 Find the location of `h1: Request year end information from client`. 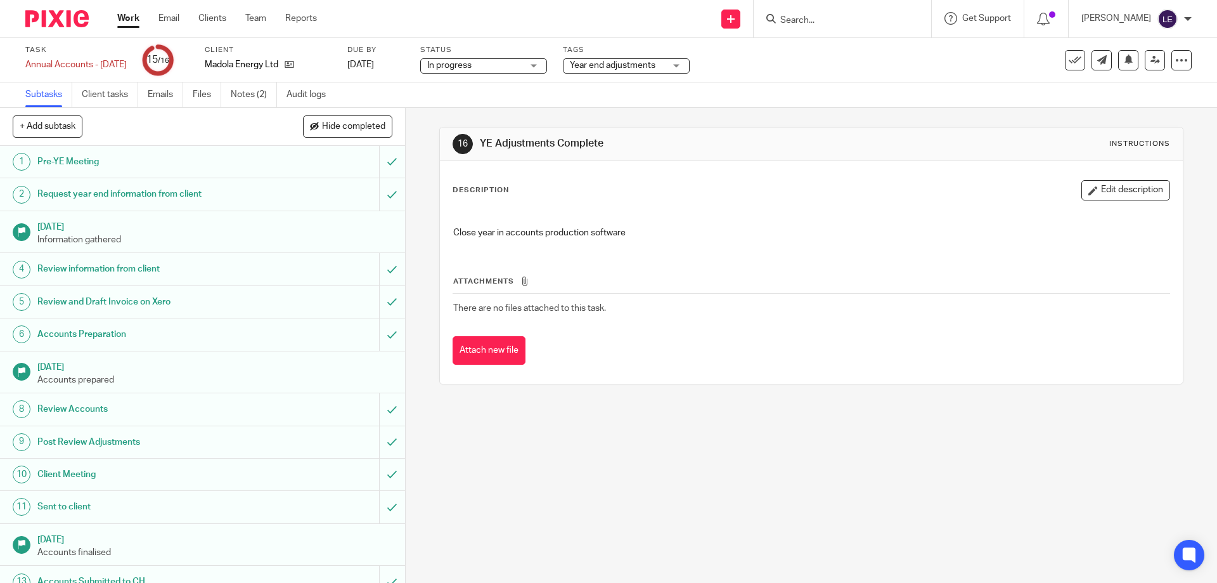

h1: Request year end information from client is located at coordinates (147, 194).